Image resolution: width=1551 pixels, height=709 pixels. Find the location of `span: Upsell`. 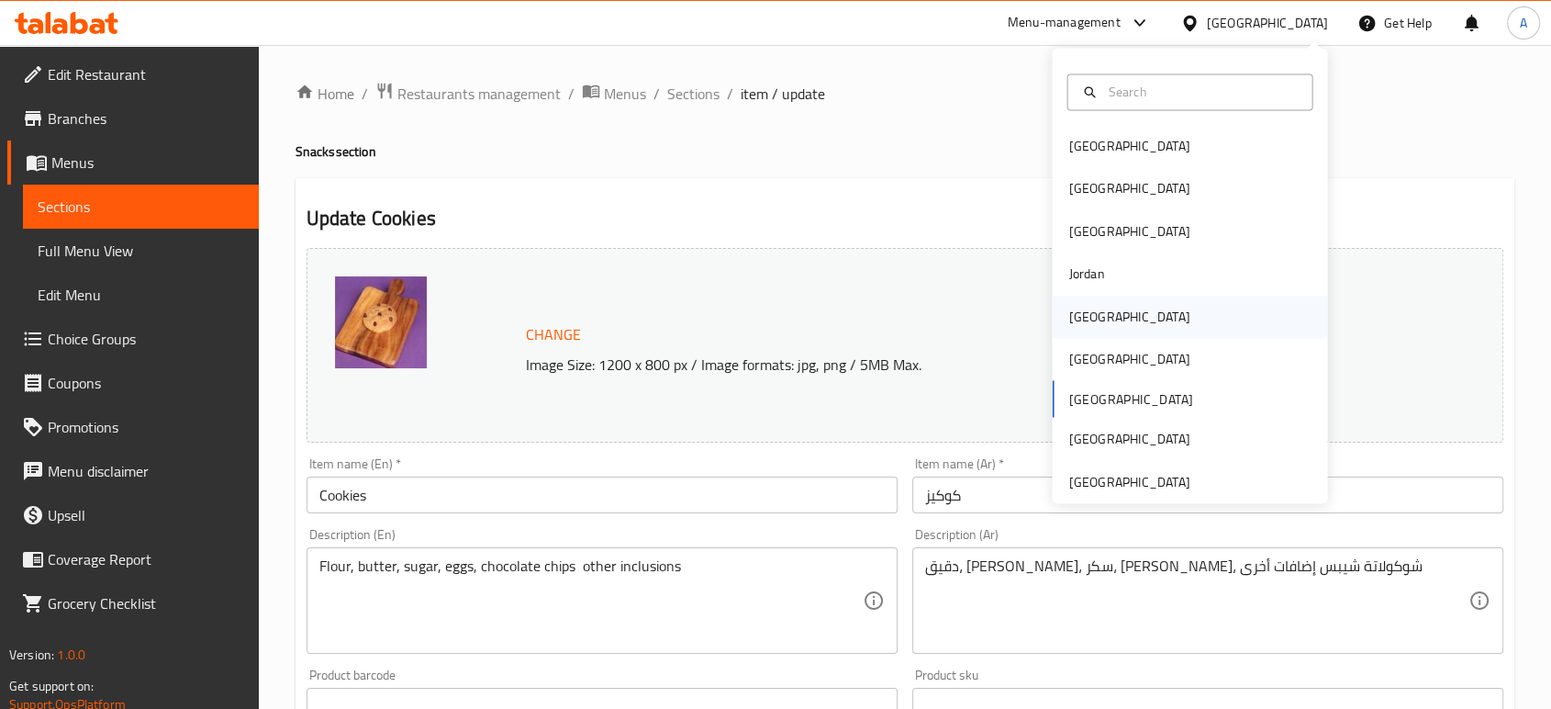

span: Upsell is located at coordinates (146, 515).